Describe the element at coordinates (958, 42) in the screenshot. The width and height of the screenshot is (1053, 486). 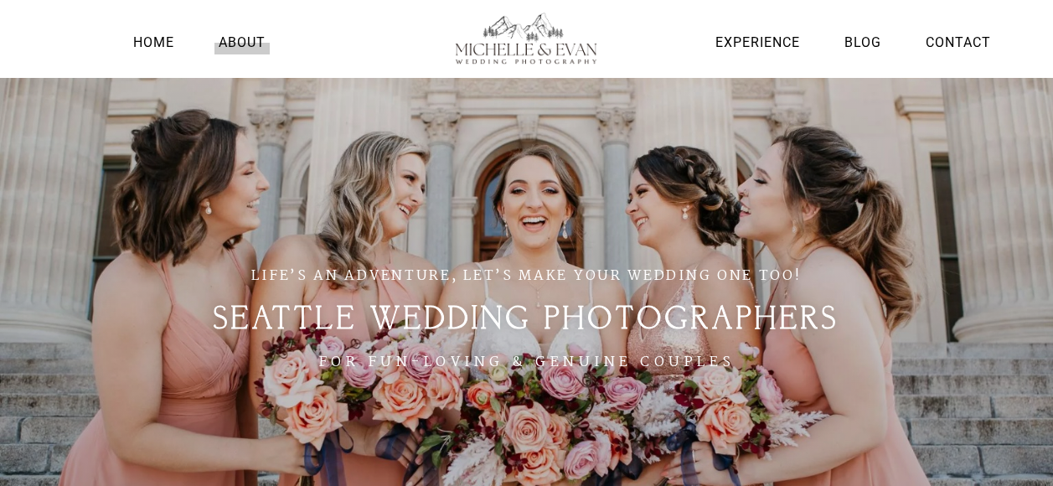
I see `a: Contact` at that location.